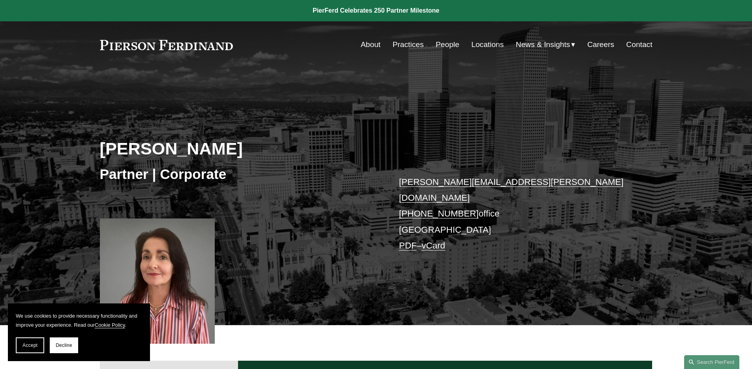 The height and width of the screenshot is (369, 752). Describe the element at coordinates (408, 45) in the screenshot. I see `a: Practices` at that location.